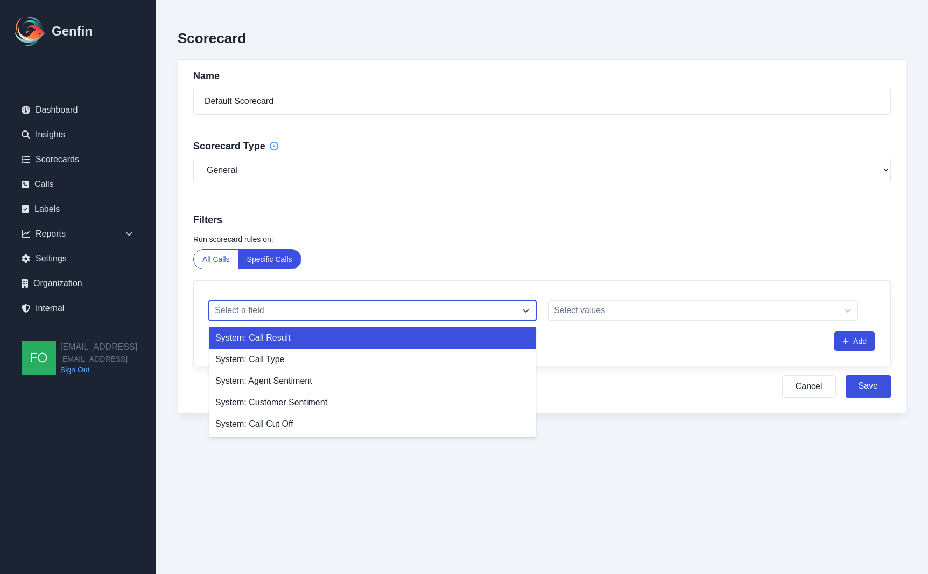 The height and width of the screenshot is (574, 928). What do you see at coordinates (78, 159) in the screenshot?
I see `a: Scorecards` at bounding box center [78, 159].